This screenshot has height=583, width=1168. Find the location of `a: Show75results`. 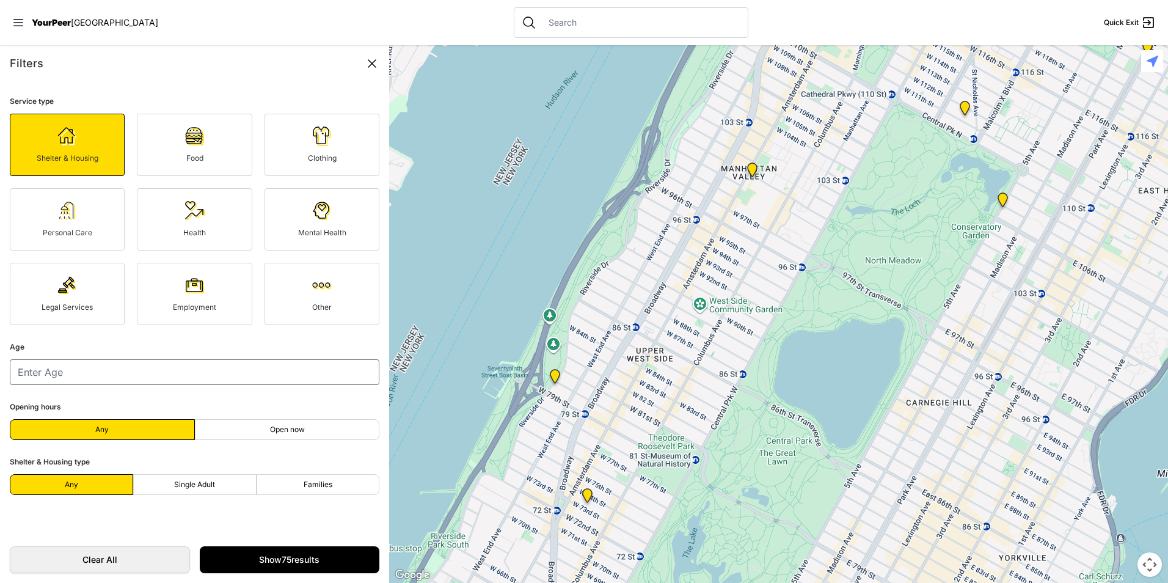

a: Show75results is located at coordinates (290, 560).